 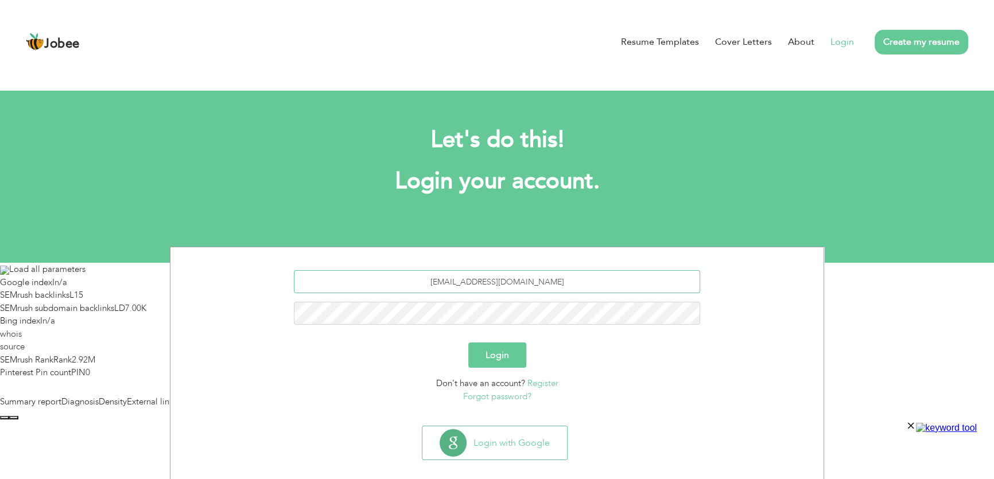 What do you see at coordinates (842, 42) in the screenshot?
I see `a: Login` at bounding box center [842, 42].